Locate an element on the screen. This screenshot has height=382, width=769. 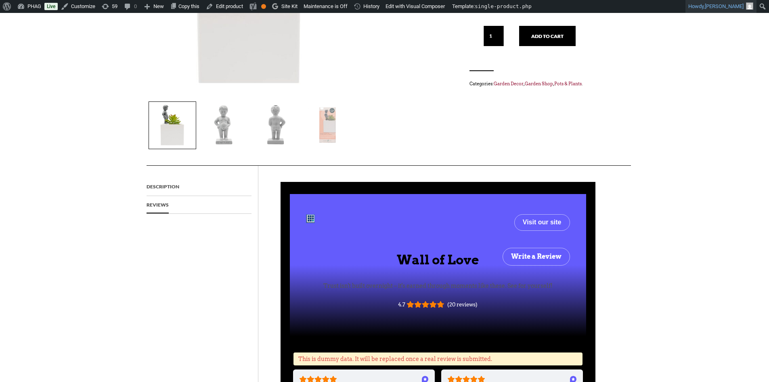
button: Add to cart is located at coordinates (548, 36).